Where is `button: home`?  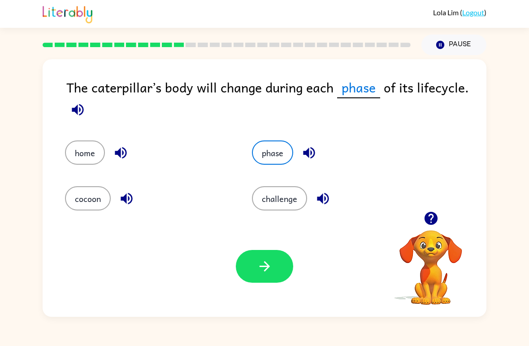
button: home is located at coordinates (85, 153).